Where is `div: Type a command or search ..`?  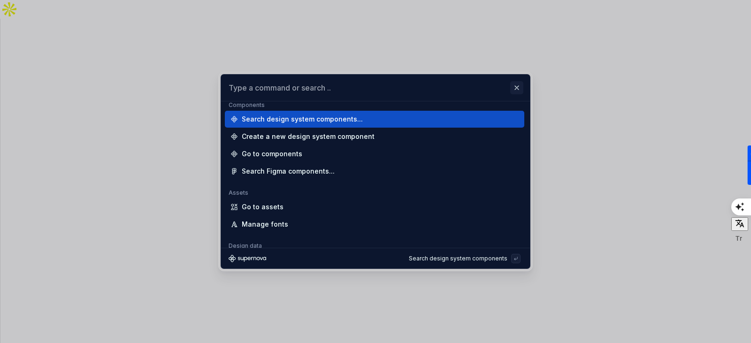
div: Type a command or search .. is located at coordinates (376, 175).